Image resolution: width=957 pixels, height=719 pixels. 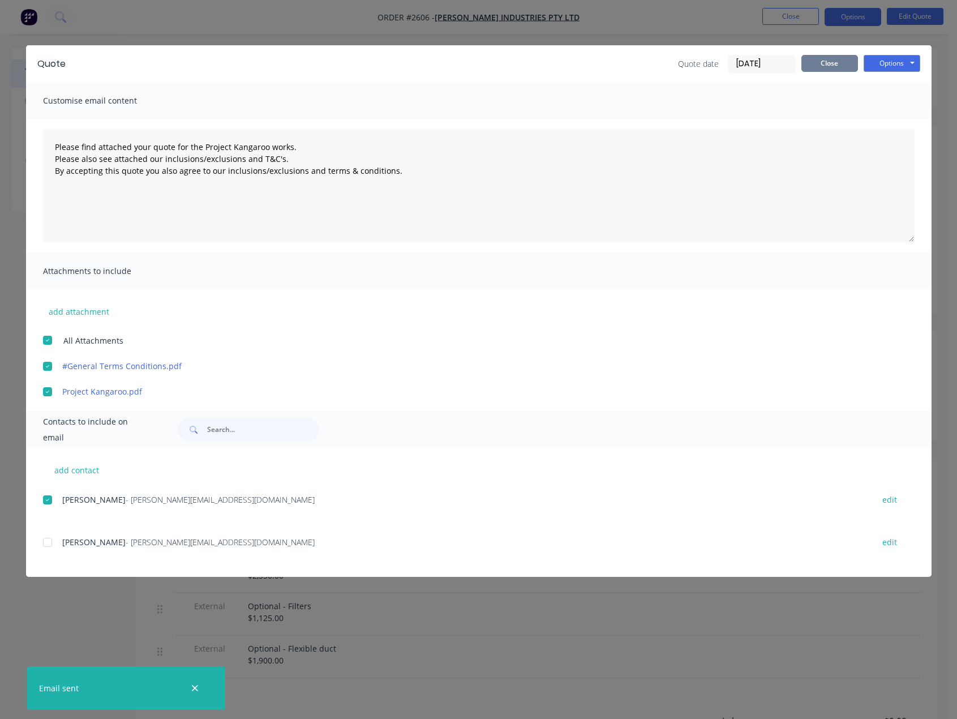 I want to click on div: Quote, so click(x=52, y=64).